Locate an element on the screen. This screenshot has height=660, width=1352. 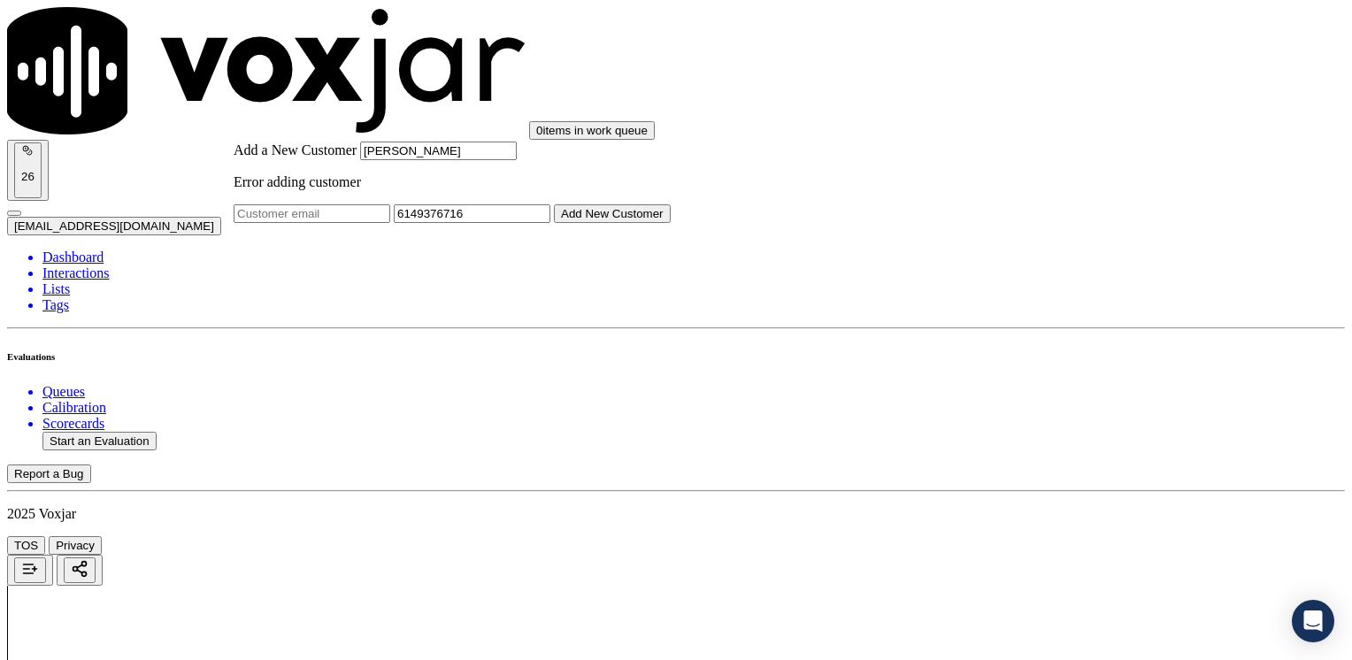
li: Tags is located at coordinates (694, 305).